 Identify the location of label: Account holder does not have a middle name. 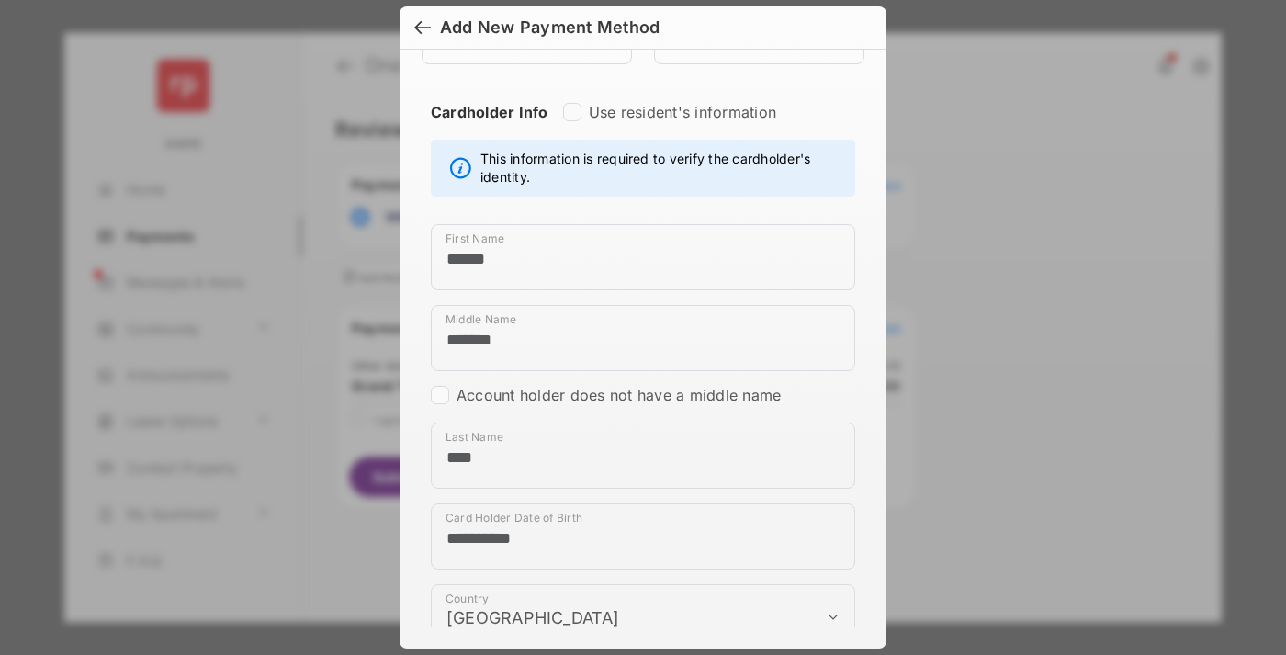
(618, 395).